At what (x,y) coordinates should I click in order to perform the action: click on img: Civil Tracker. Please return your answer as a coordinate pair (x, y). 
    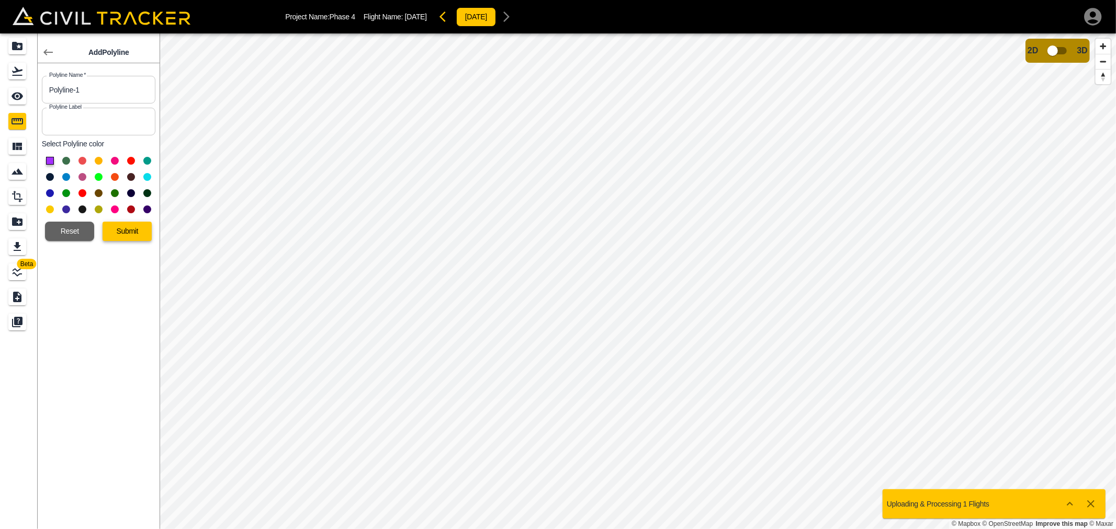
    Looking at the image, I should click on (101, 16).